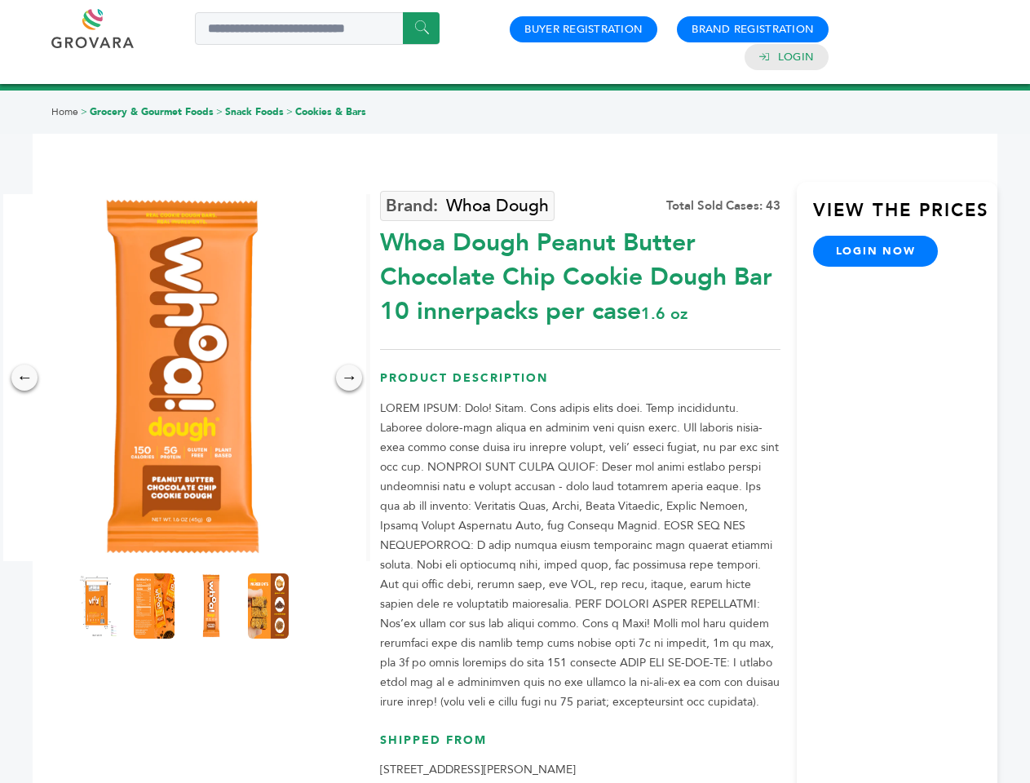 This screenshot has height=783, width=1030. Describe the element at coordinates (796, 57) in the screenshot. I see `a: Login` at that location.